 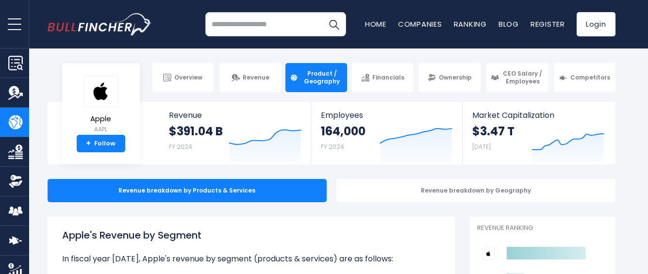 I want to click on a: CEO Salary / Employees, so click(x=517, y=78).